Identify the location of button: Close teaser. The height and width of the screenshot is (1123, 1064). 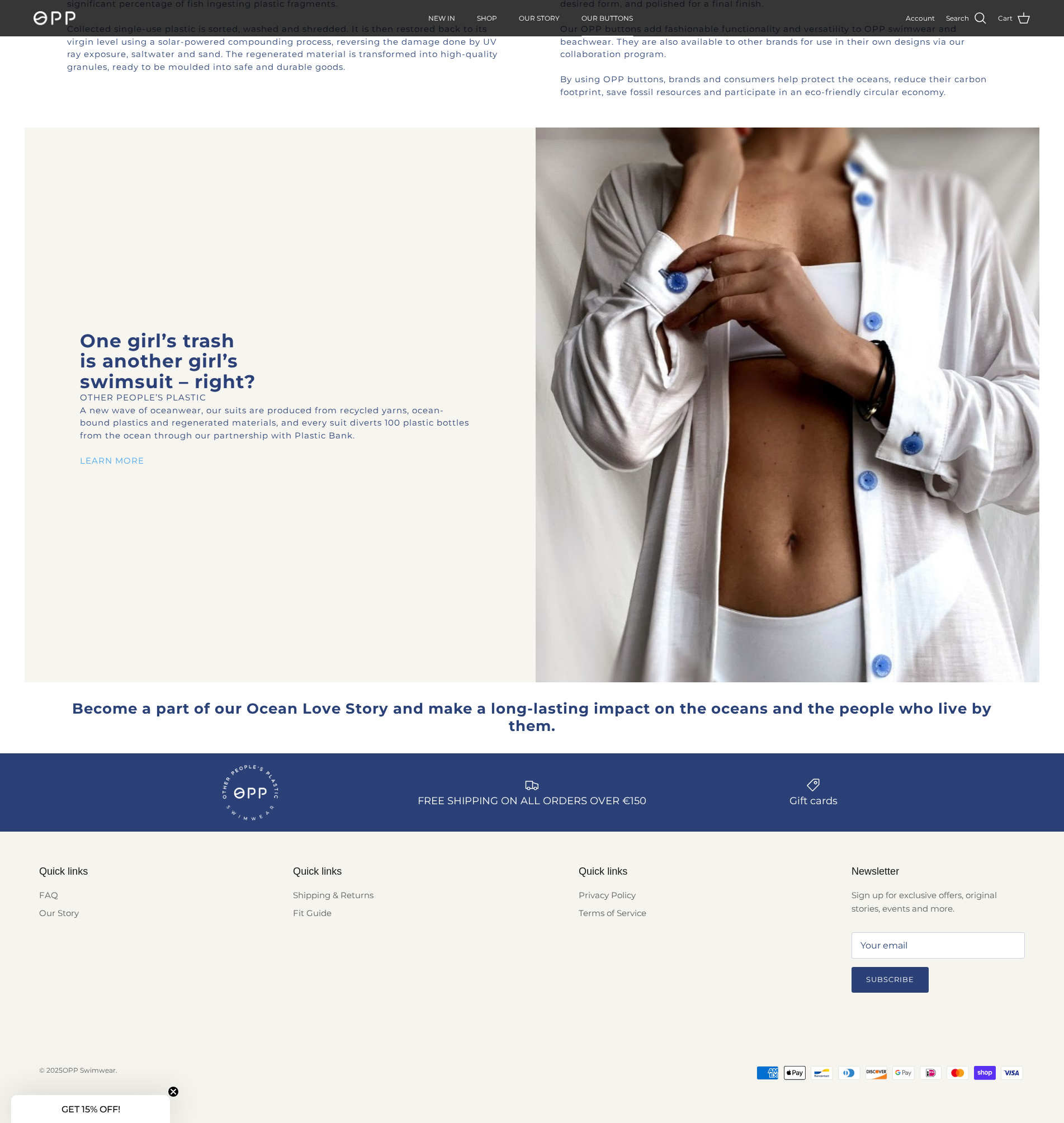
(173, 1092).